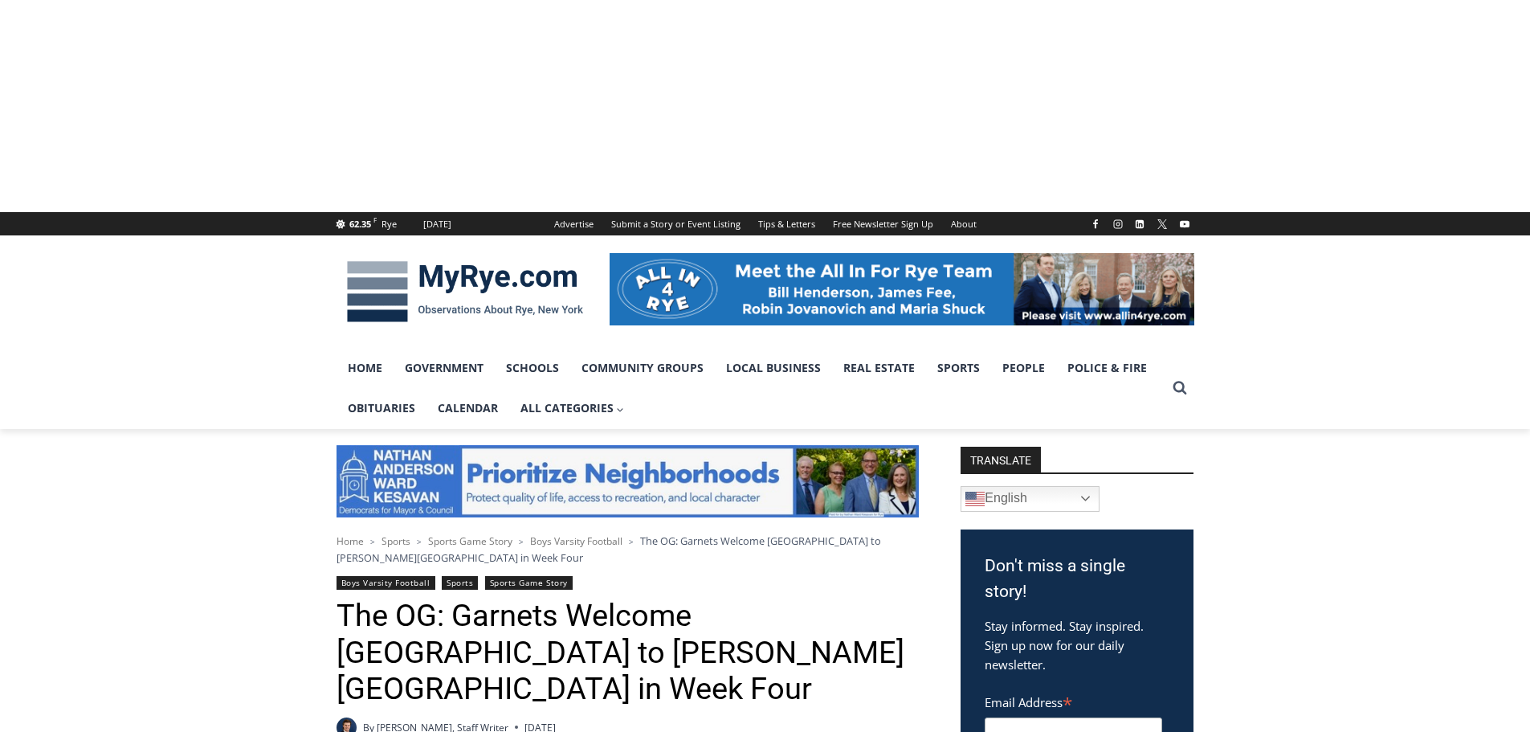 The height and width of the screenshot is (732, 1530). I want to click on h3: Don't miss a single story!, so click(1077, 578).